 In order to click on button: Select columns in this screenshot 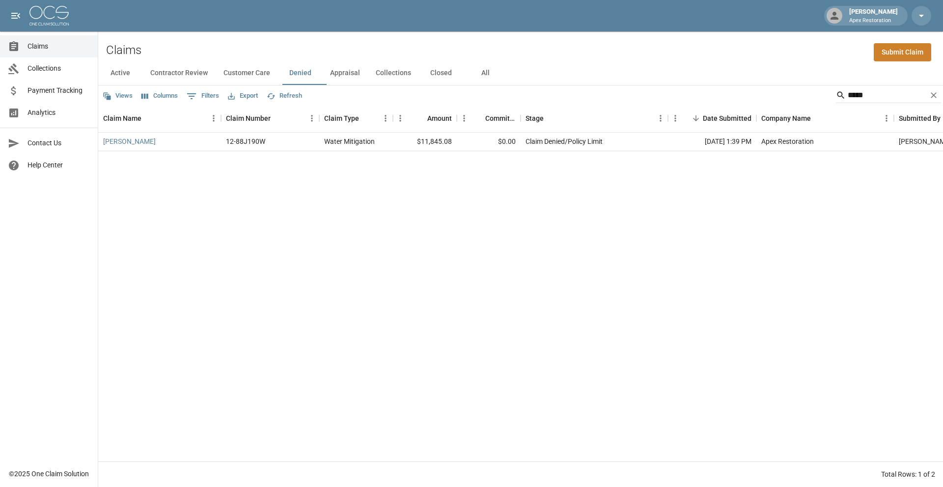, I will do `click(160, 96)`.